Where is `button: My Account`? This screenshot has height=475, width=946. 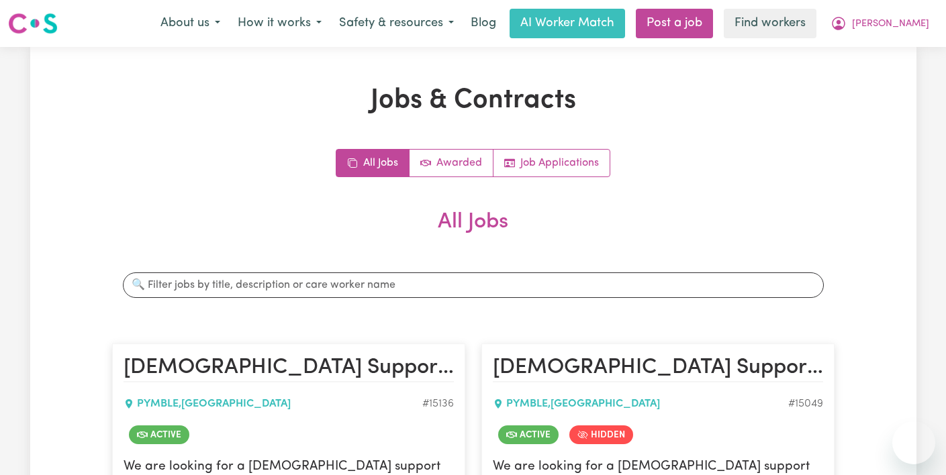 button: My Account is located at coordinates (879, 23).